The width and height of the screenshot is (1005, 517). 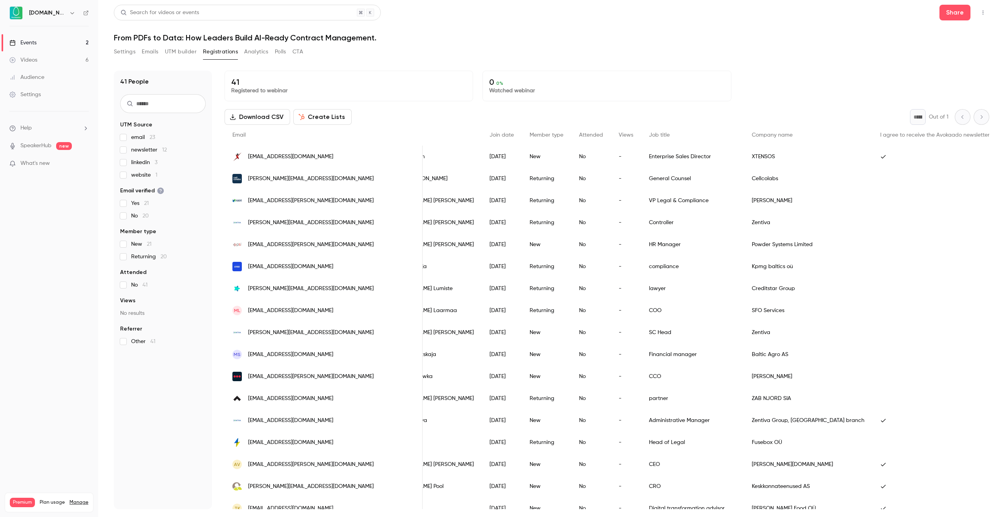 I want to click on span: 0 %, so click(x=500, y=83).